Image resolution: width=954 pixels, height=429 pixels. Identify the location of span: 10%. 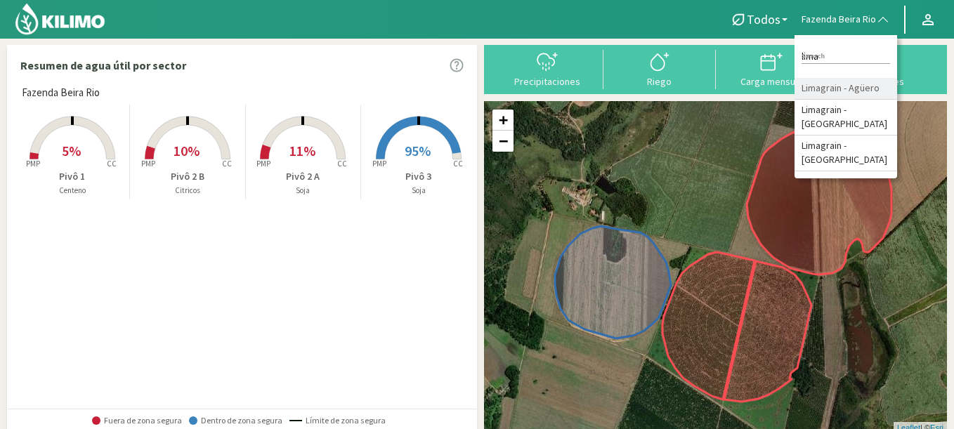
(186, 150).